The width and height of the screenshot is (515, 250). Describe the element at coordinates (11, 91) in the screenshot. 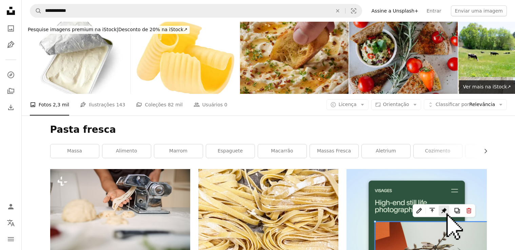

I see `a: Coleções` at that location.